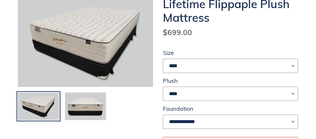 This screenshot has height=139, width=316. What do you see at coordinates (231, 109) in the screenshot?
I see `label: Foundation` at bounding box center [231, 109].